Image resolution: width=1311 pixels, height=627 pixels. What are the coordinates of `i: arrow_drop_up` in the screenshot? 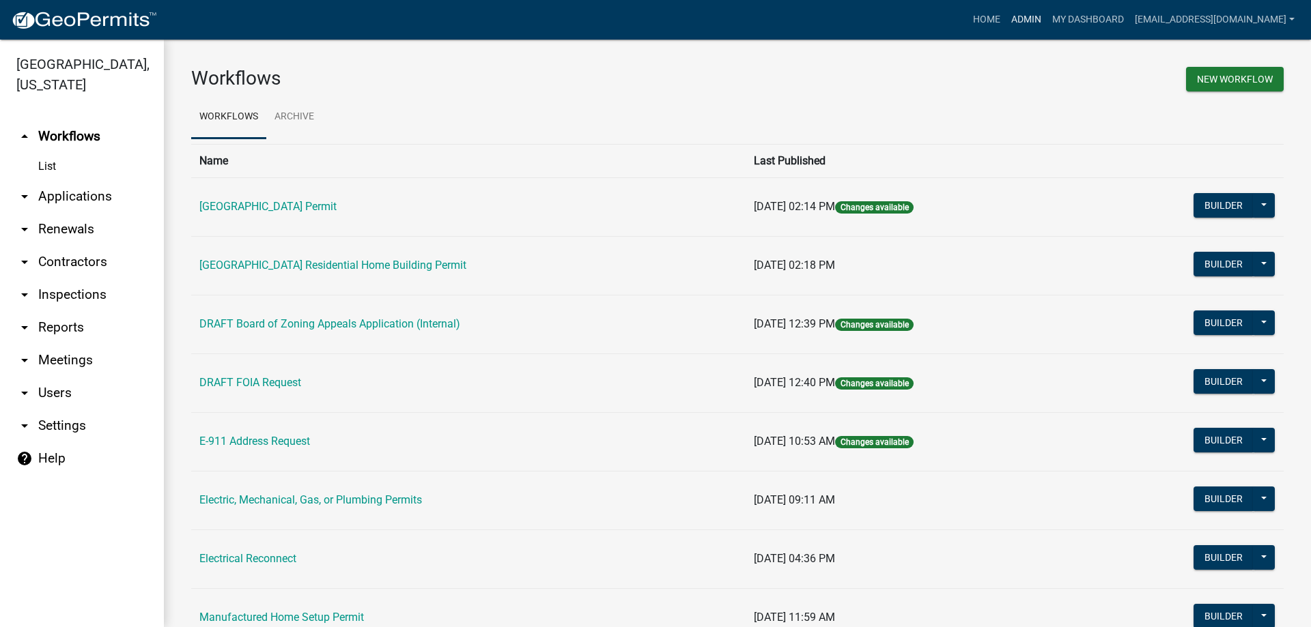 It's located at (25, 137).